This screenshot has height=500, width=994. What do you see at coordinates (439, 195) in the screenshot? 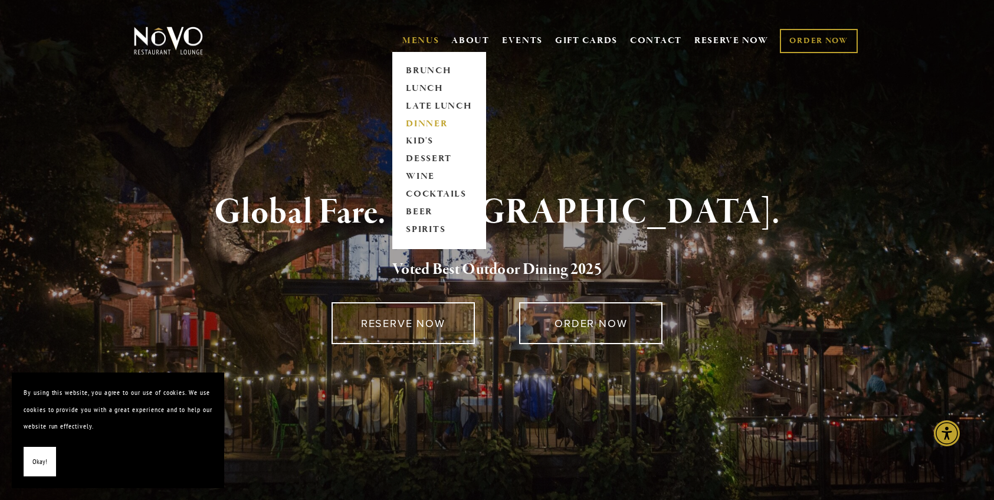
I see `a: COCKTAILS` at bounding box center [439, 195].